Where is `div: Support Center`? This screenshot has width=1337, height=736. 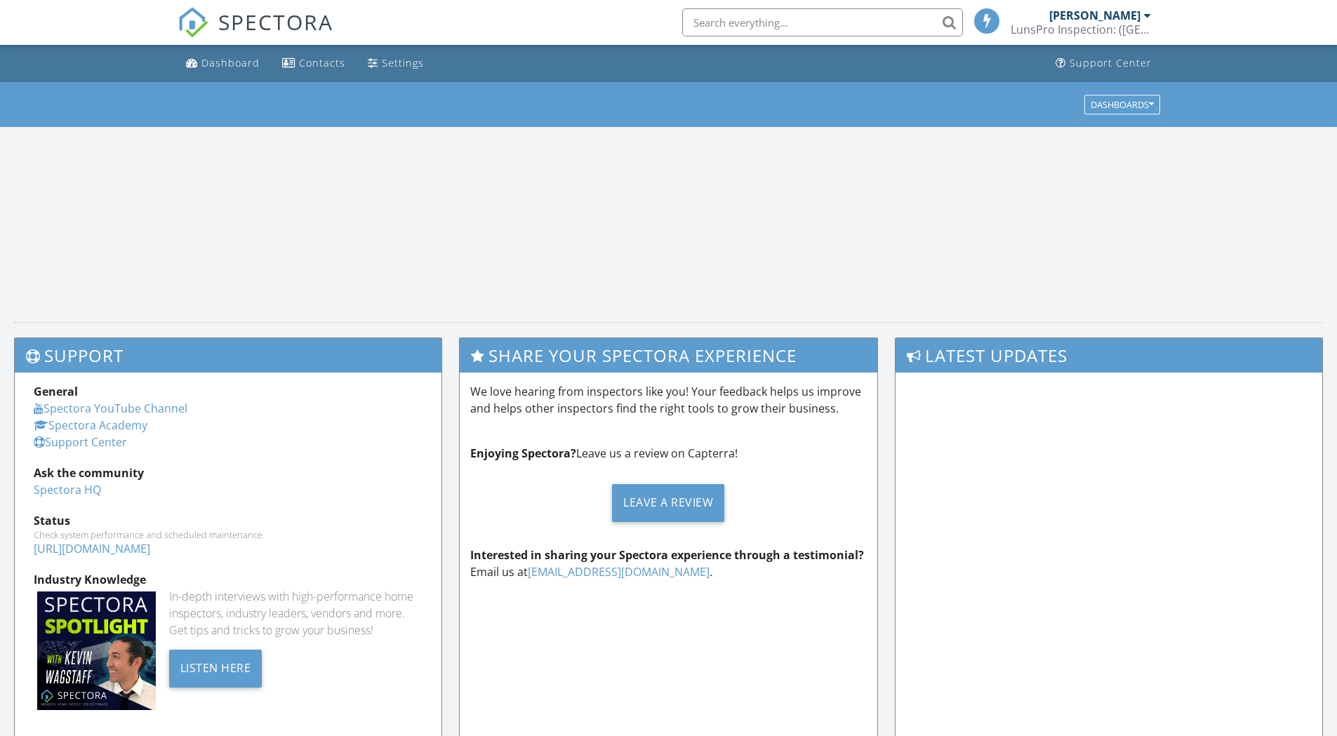
div: Support Center is located at coordinates (1110, 62).